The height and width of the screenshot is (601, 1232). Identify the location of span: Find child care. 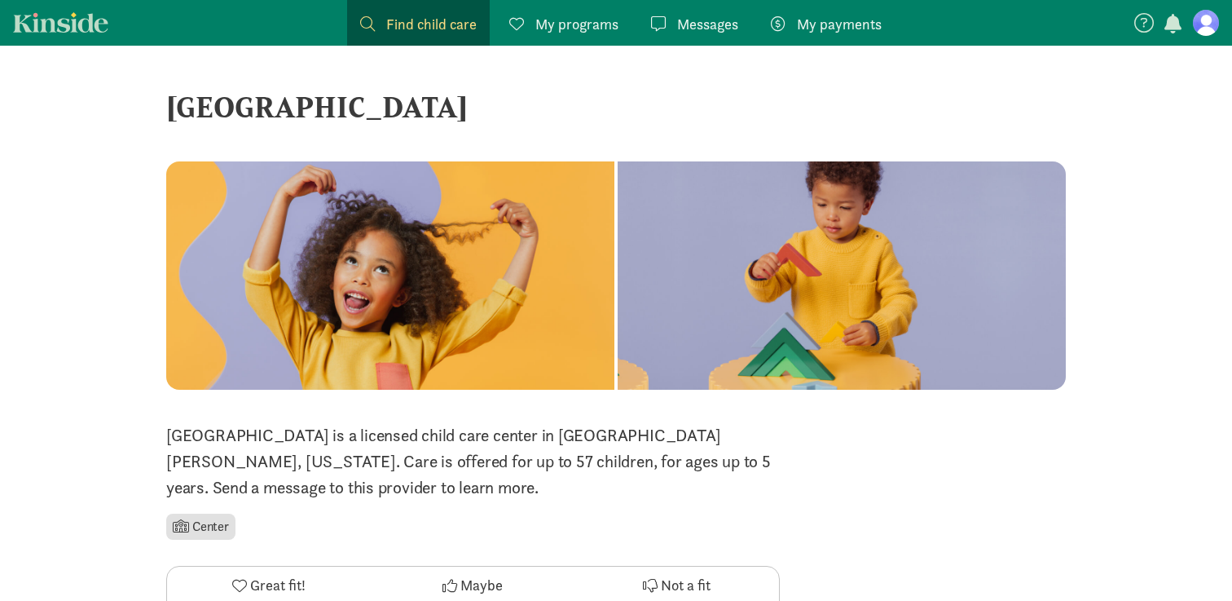
(431, 24).